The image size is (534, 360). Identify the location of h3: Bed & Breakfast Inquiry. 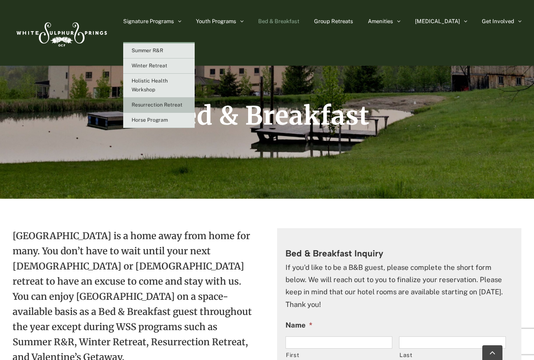
(399, 253).